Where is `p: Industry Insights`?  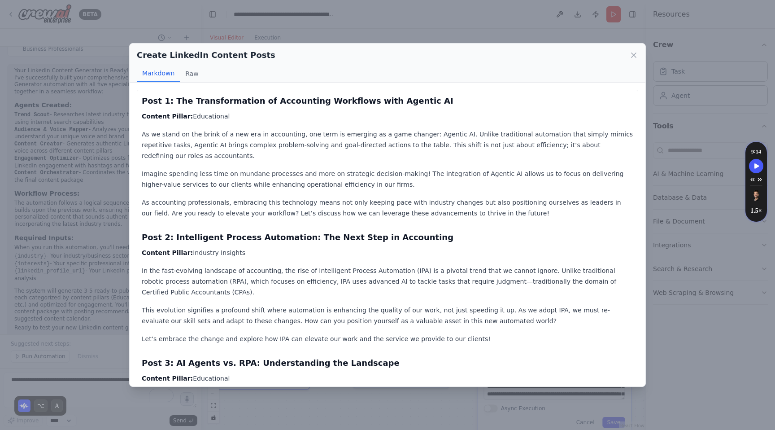 p: Industry Insights is located at coordinates (388, 253).